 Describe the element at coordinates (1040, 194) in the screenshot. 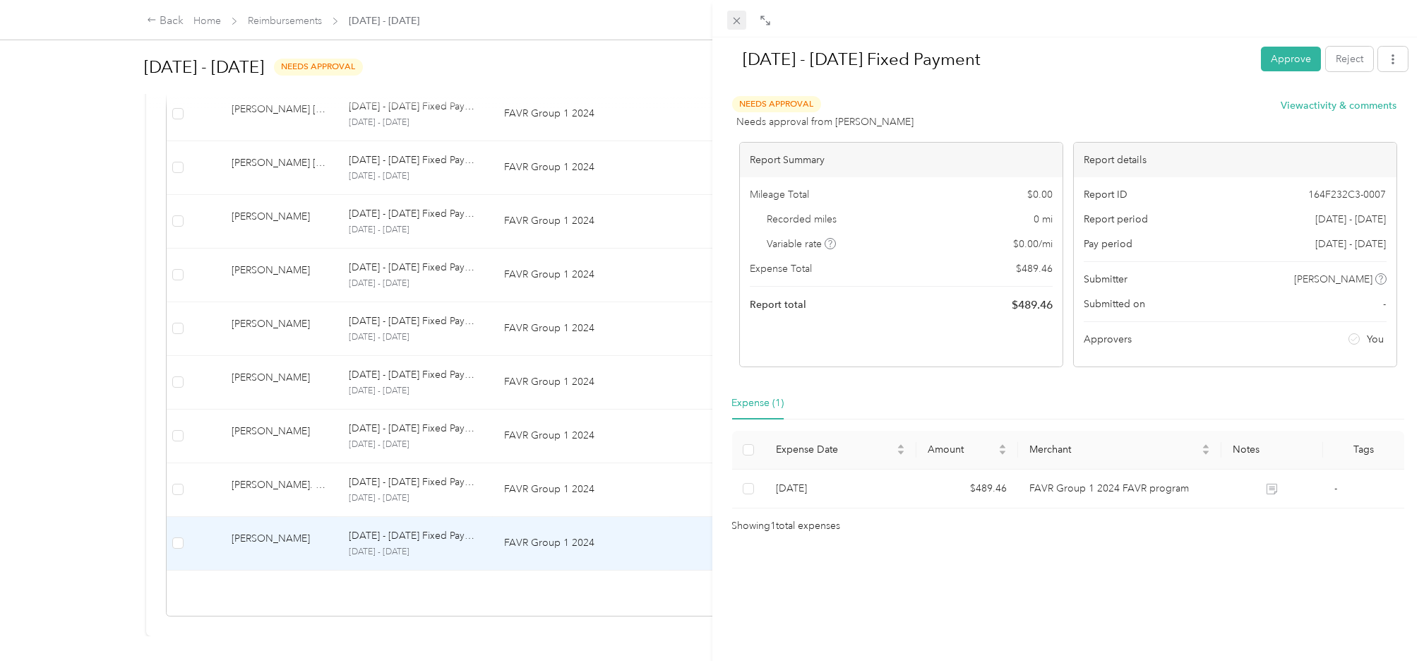

I see `span: $ 0.00` at that location.